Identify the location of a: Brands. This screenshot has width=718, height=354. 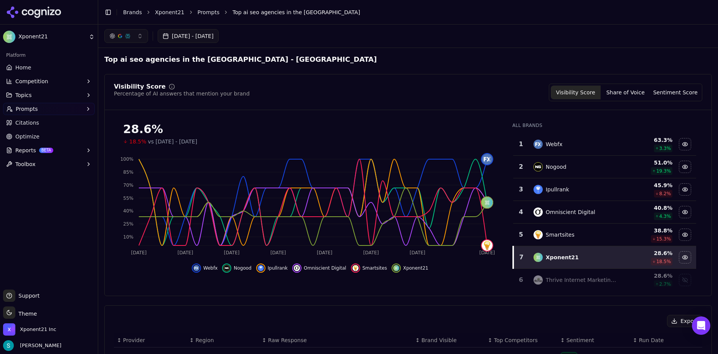
(132, 12).